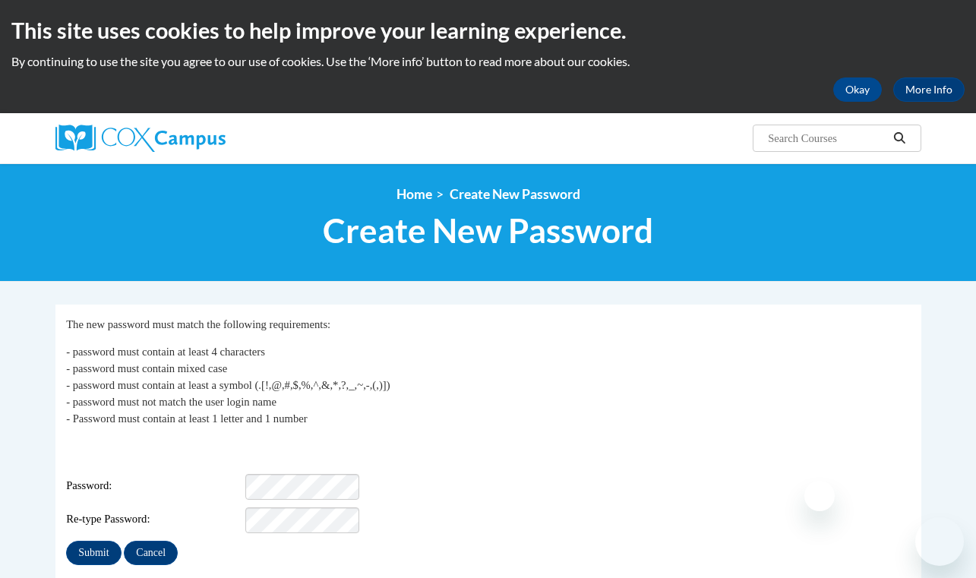 The image size is (976, 578). What do you see at coordinates (150, 553) in the screenshot?
I see `input: Cancel` at bounding box center [150, 553].